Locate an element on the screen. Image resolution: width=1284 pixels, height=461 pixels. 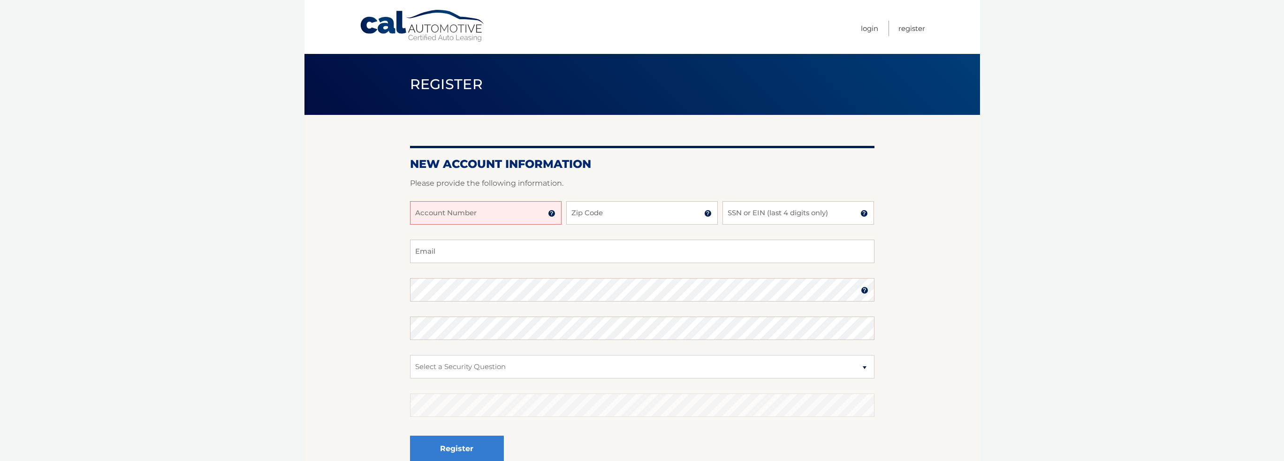
span: Register is located at coordinates (447, 84).